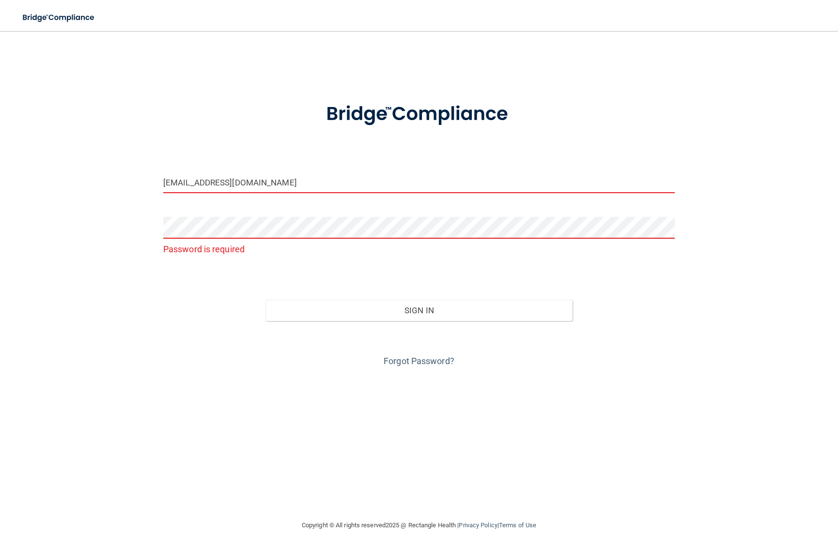  What do you see at coordinates (478, 525) in the screenshot?
I see `a: Privacy Policy` at bounding box center [478, 525].